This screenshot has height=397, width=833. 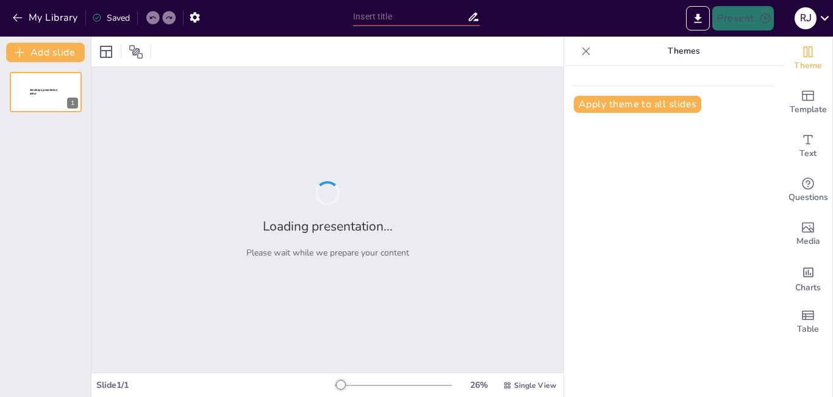 What do you see at coordinates (479, 385) in the screenshot?
I see `div: 26 %` at bounding box center [479, 385].